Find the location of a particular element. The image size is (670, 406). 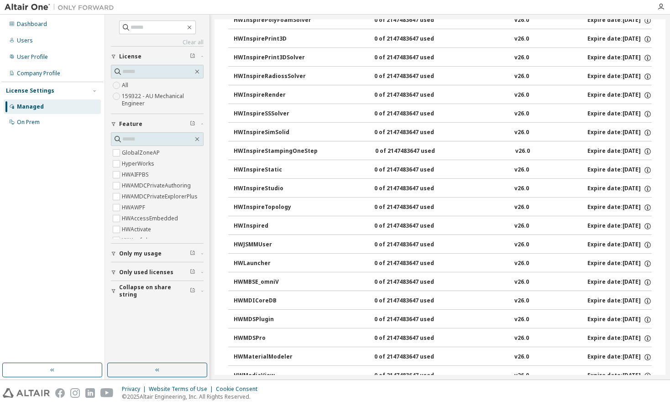

div: HWInspirePrint3DSolver is located at coordinates (275, 58).